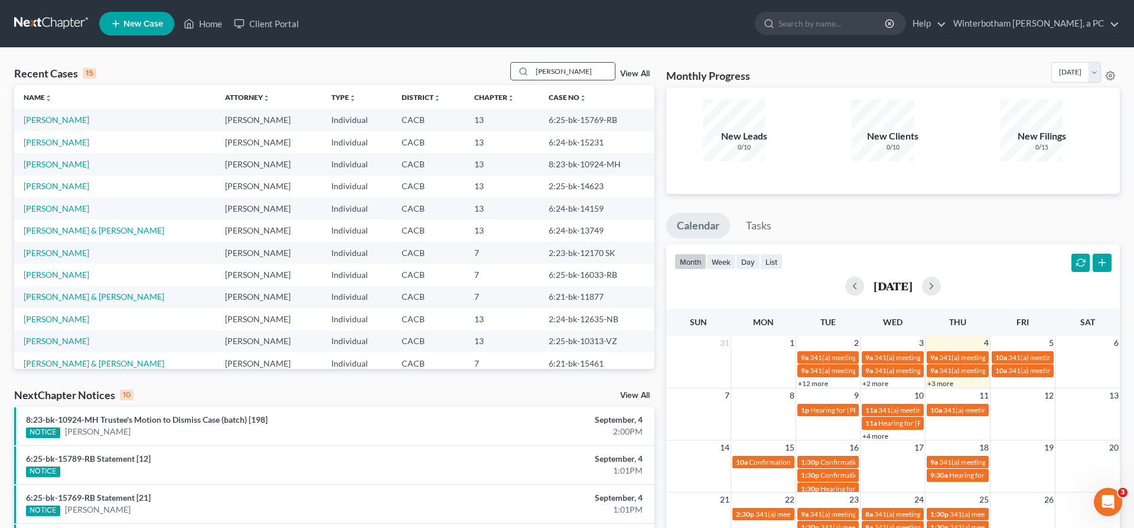 This screenshot has width=1134, height=528. Describe the element at coordinates (744, 136) in the screenshot. I see `div: New Leads` at that location.